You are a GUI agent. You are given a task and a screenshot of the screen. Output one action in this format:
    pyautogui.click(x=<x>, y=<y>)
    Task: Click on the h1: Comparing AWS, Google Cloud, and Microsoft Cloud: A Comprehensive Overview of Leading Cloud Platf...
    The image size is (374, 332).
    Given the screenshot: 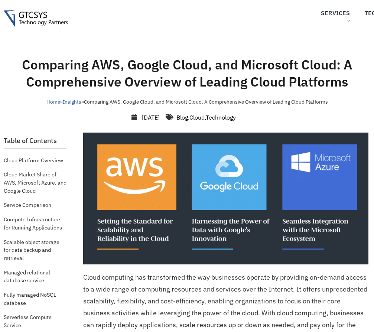 What is the action you would take?
    pyautogui.click(x=187, y=74)
    